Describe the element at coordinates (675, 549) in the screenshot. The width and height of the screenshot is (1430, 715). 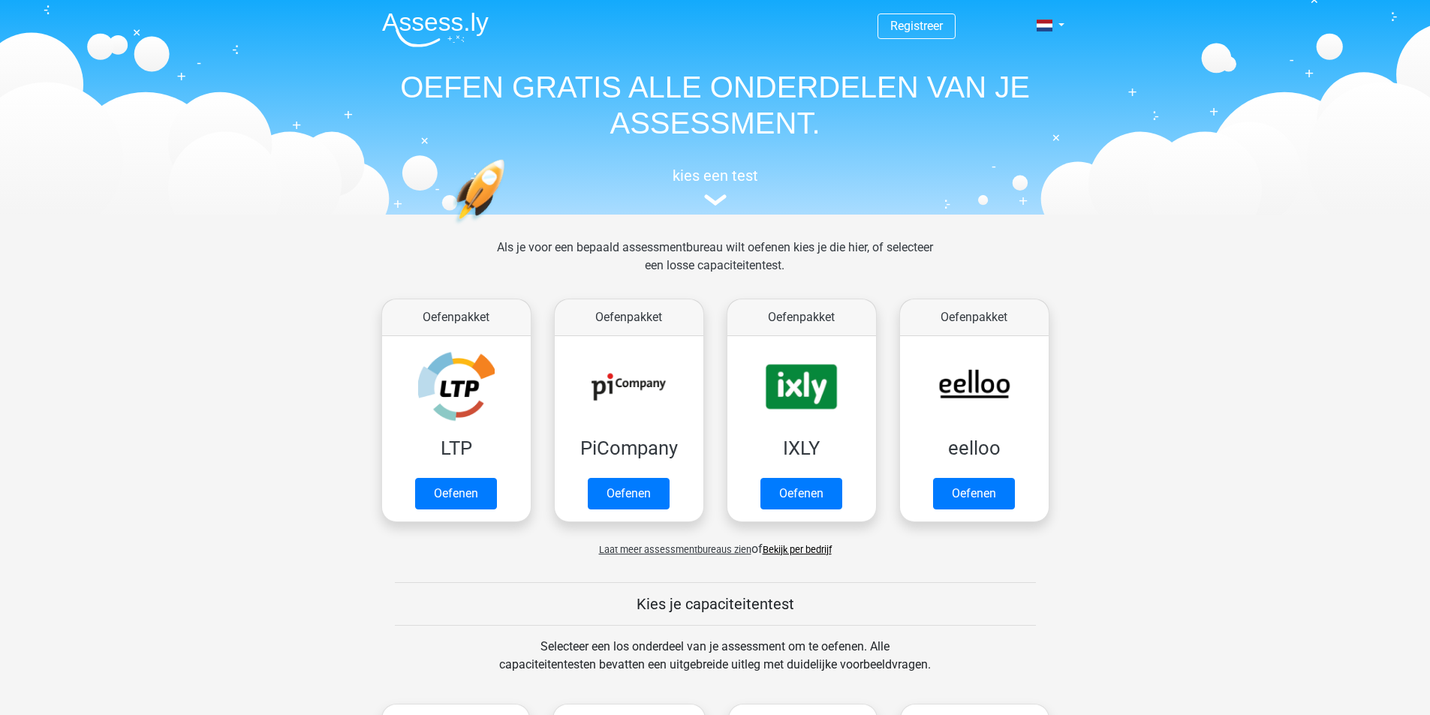
I see `span: Laat meer assessmentbureaus zien` at that location.